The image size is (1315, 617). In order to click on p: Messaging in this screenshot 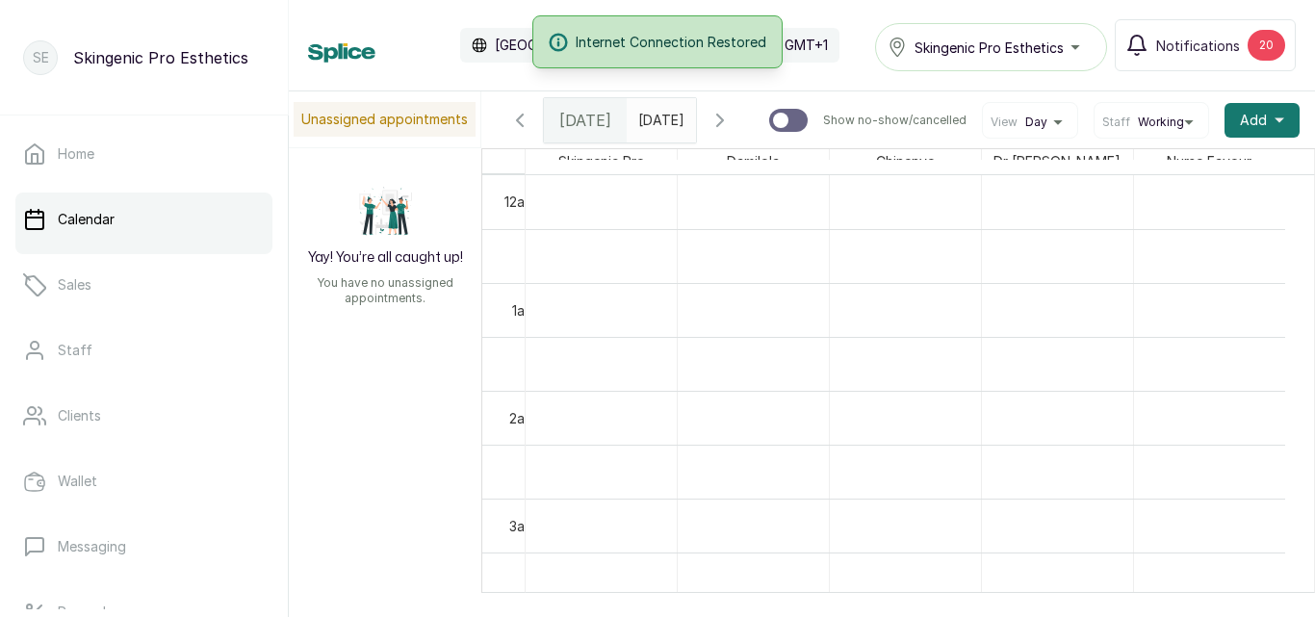, I will do `click(91, 547)`.